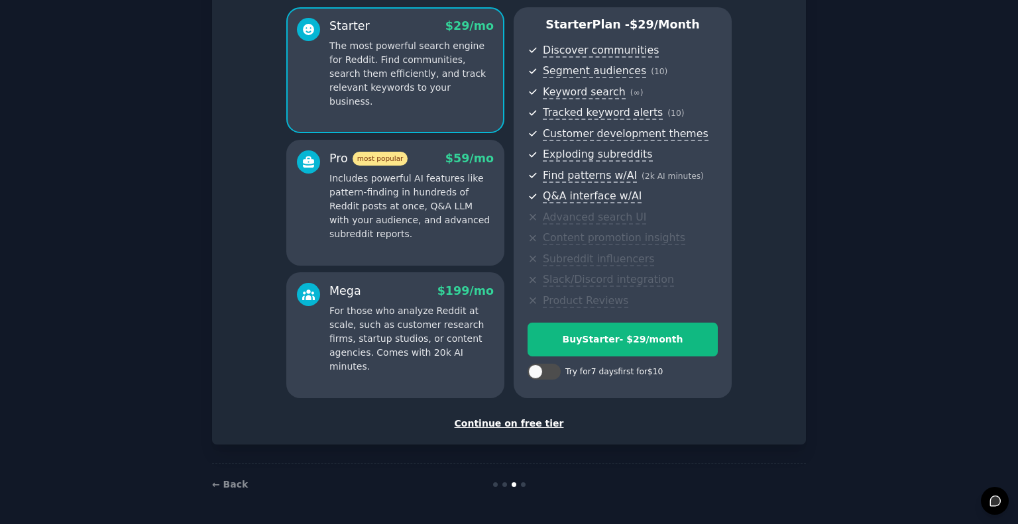  Describe the element at coordinates (602, 113) in the screenshot. I see `span: Tracked keyword alerts` at that location.